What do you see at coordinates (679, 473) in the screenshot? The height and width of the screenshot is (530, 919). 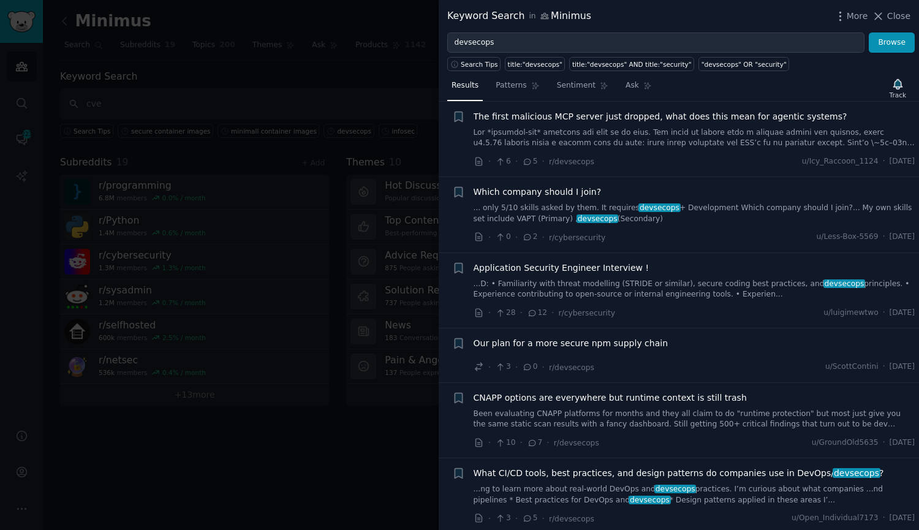 I see `a: What CI/CD tools, best practices, and design patterns do companies use in DevOps/devsecops?` at bounding box center [679, 473].